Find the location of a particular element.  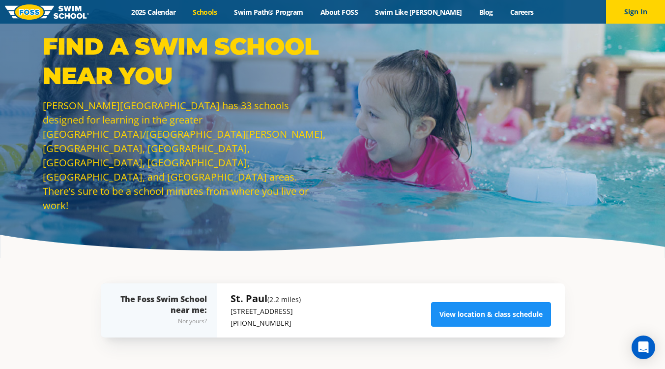

a: Blog is located at coordinates (486, 12).